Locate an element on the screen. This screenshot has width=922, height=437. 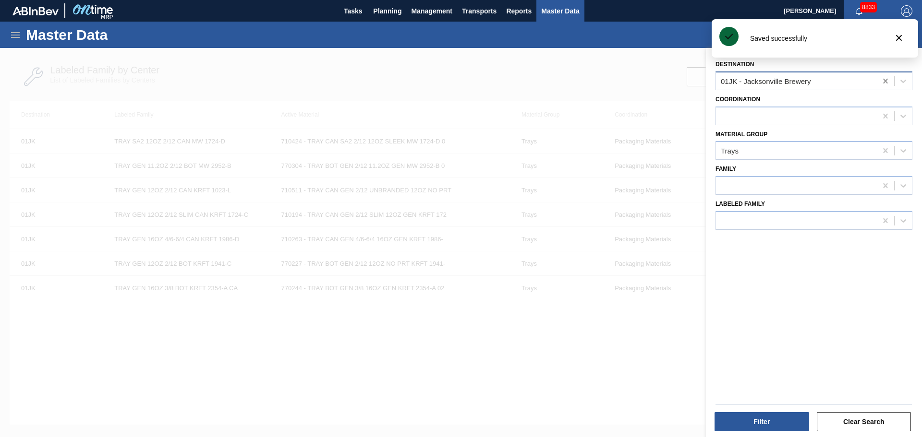
label: Family is located at coordinates (725, 169).